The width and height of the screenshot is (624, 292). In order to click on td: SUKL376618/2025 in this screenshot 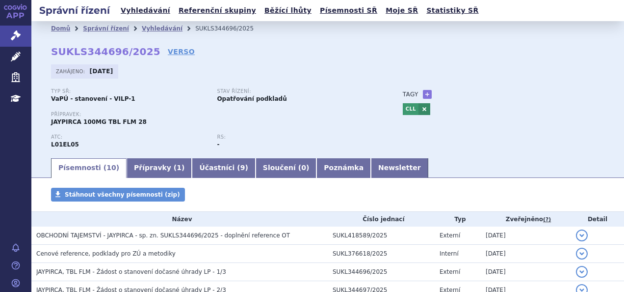, I will do `click(381, 253)`.